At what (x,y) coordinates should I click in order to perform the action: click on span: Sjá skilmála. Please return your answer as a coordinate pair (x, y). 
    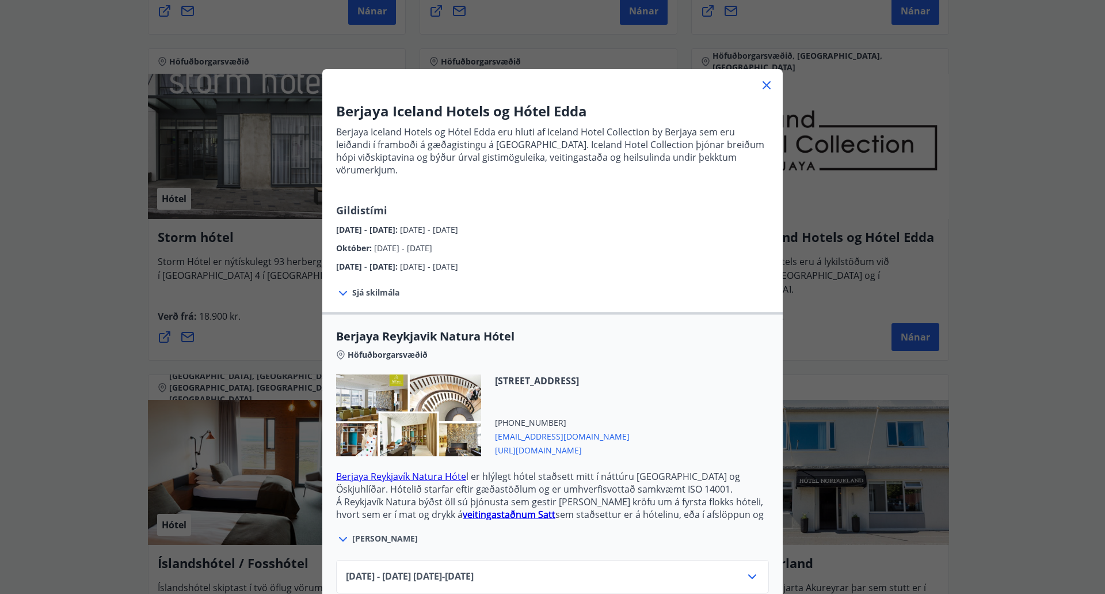
    Looking at the image, I should click on (376, 292).